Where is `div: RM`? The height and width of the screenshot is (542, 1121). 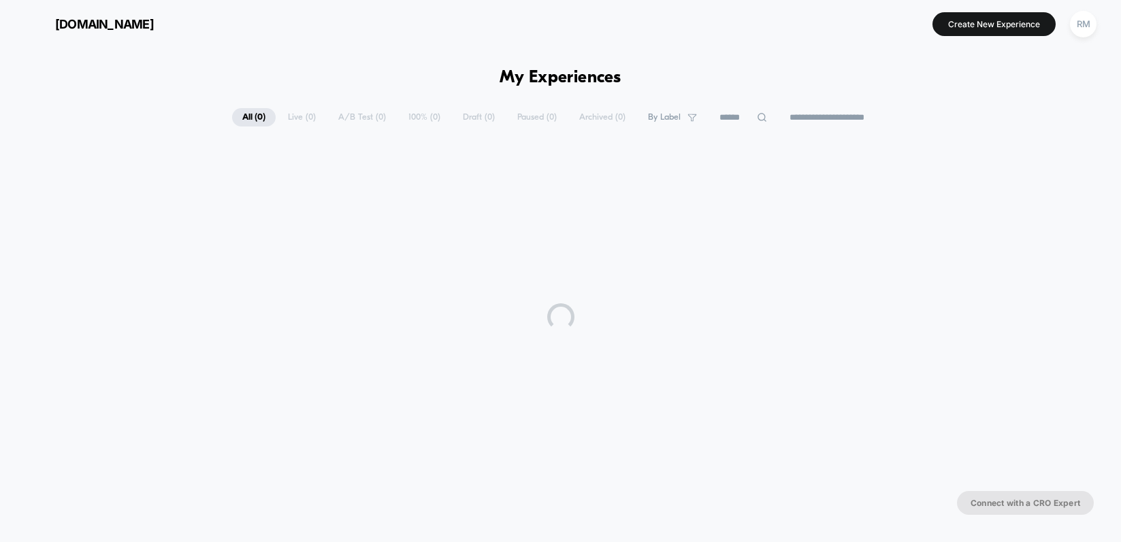 div: RM is located at coordinates (1083, 24).